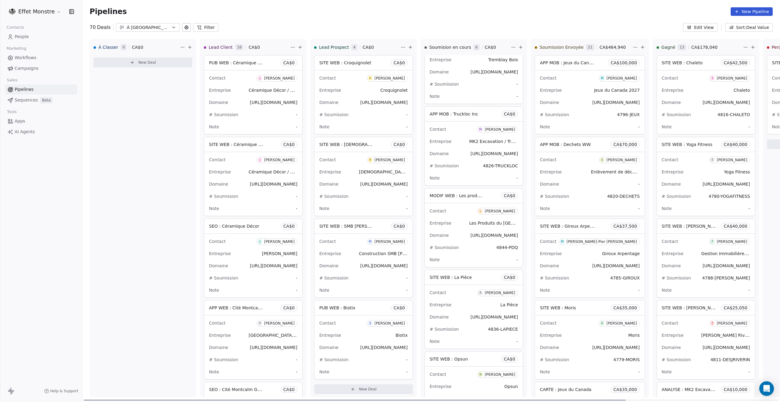 This screenshot has width=780, height=402. I want to click on span: Enlèvement de déchets WW, so click(621, 171).